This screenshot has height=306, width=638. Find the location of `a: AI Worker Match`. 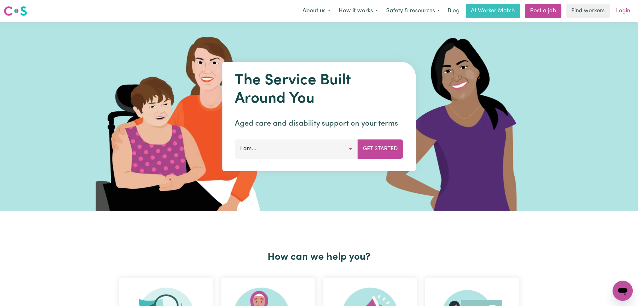

a: AI Worker Match is located at coordinates (493, 11).